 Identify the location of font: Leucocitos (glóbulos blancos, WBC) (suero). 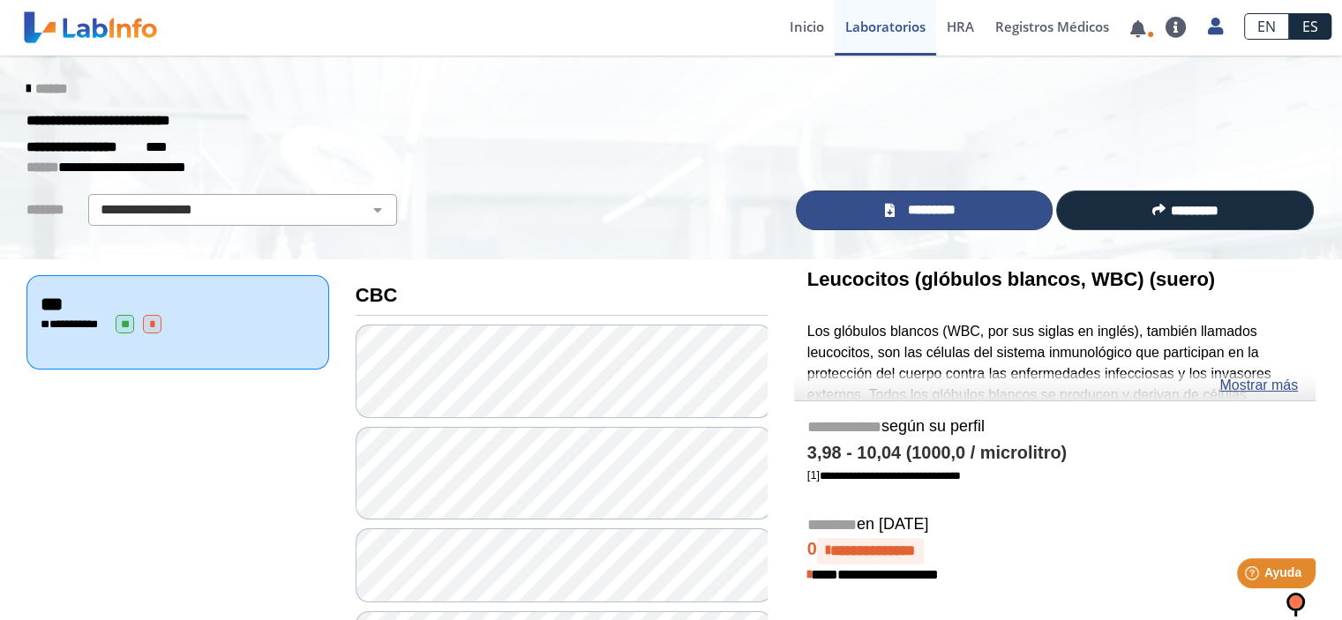
(1011, 279).